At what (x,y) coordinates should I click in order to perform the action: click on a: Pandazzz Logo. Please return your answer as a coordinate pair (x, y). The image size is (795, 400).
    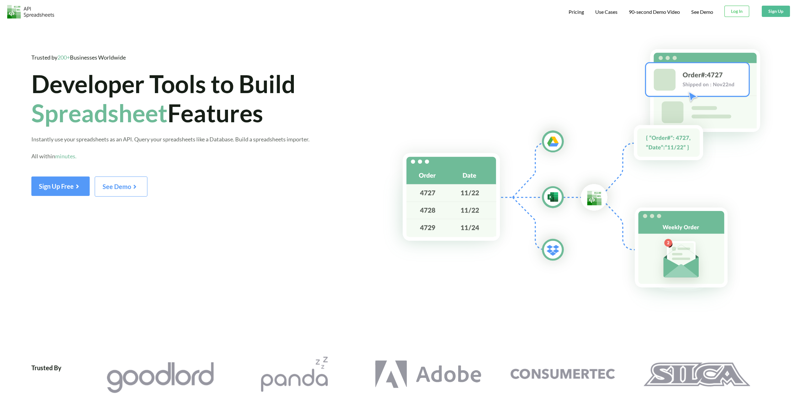
    Looking at the image, I should click on (294, 375).